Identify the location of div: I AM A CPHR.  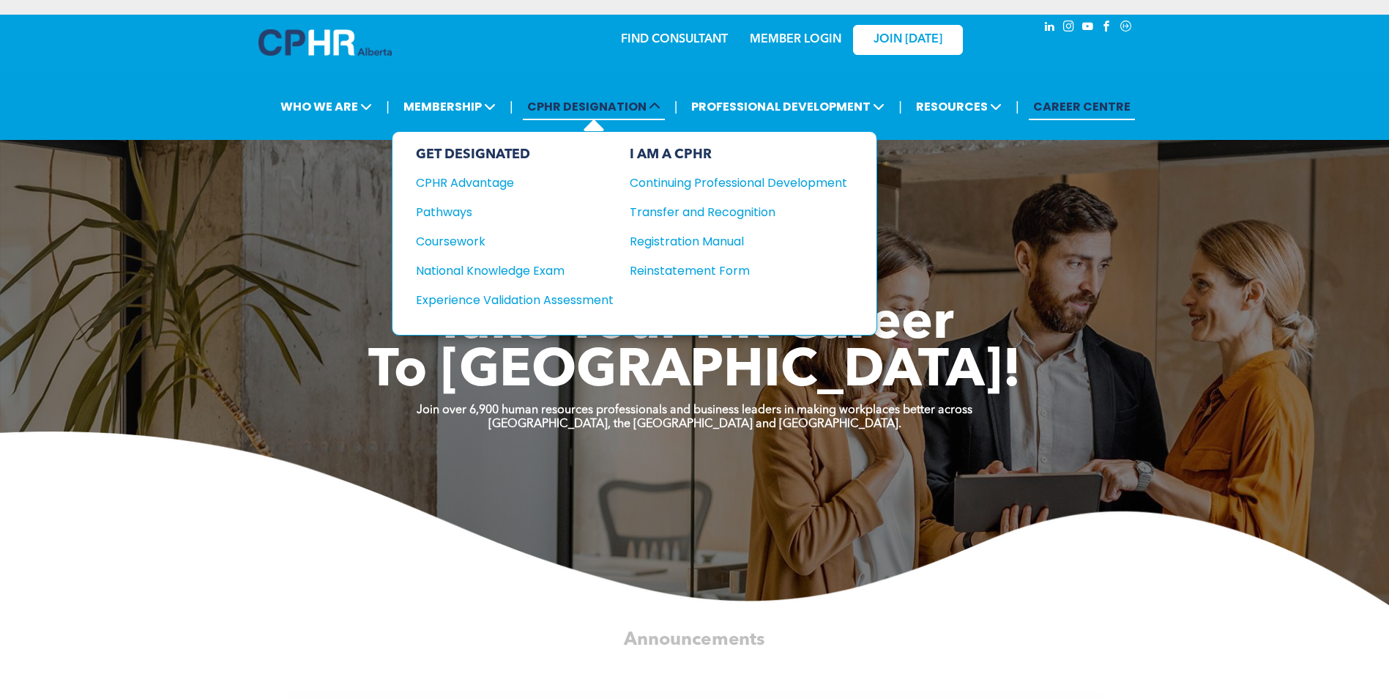
(738, 154).